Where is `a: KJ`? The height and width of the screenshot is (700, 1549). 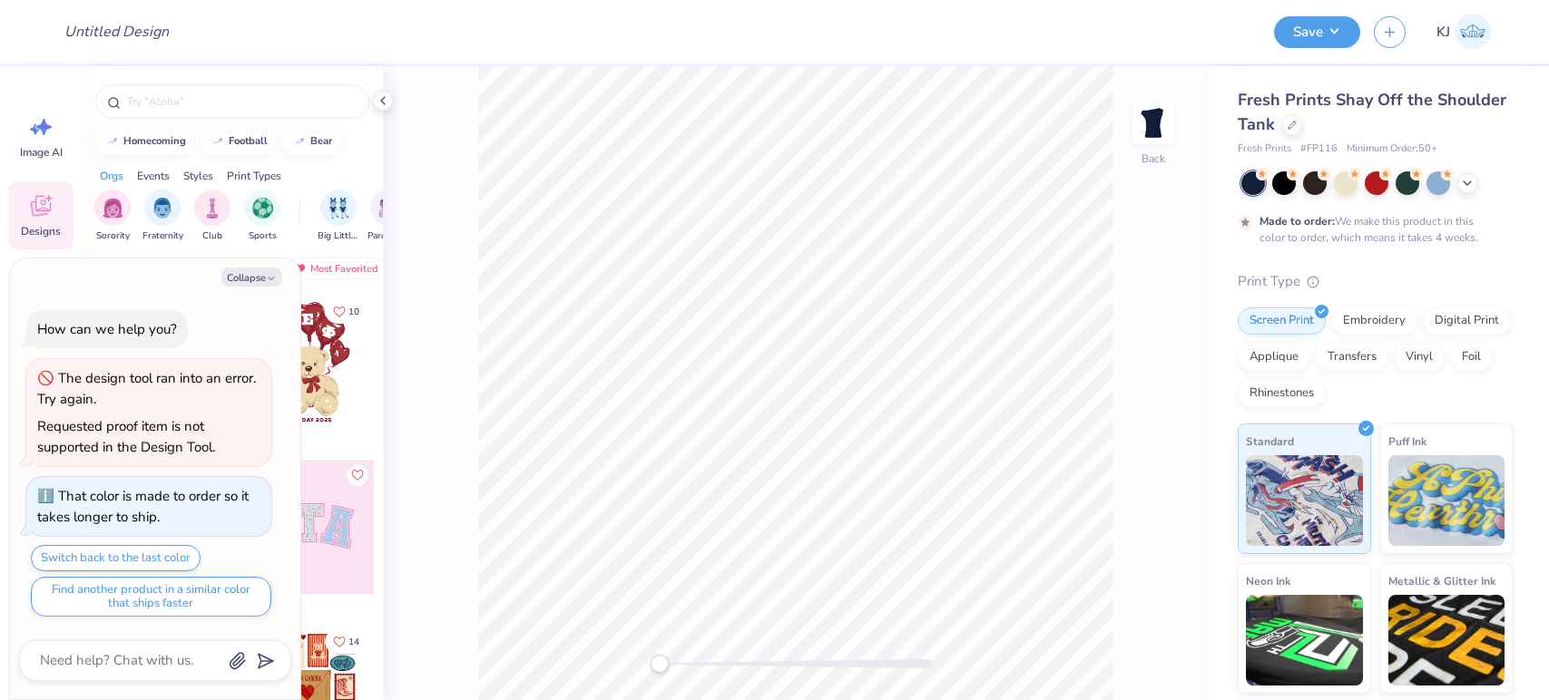 a: KJ is located at coordinates (1463, 32).